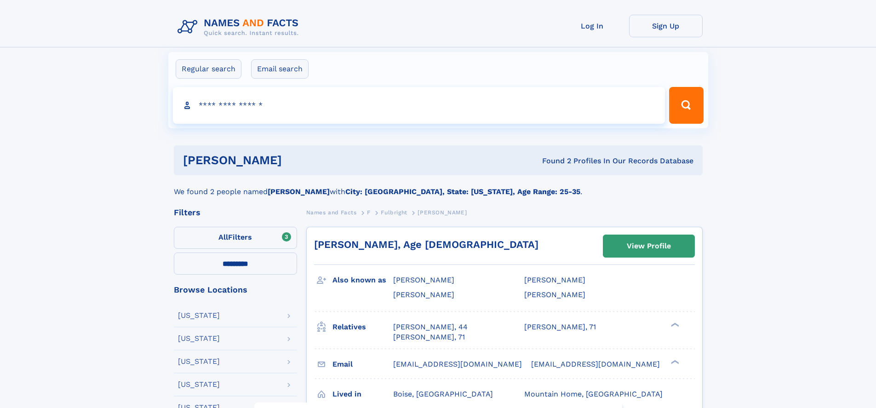  What do you see at coordinates (649, 246) in the screenshot?
I see `a: View Profile` at bounding box center [649, 246].